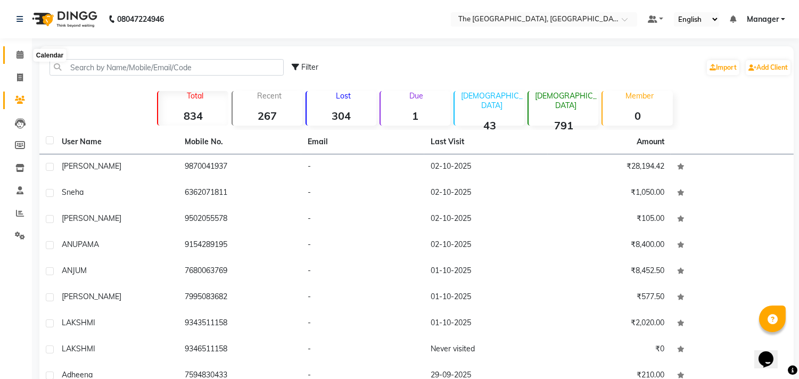 Image resolution: width=799 pixels, height=379 pixels. Describe the element at coordinates (310, 67) in the screenshot. I see `span: Filter` at that location.